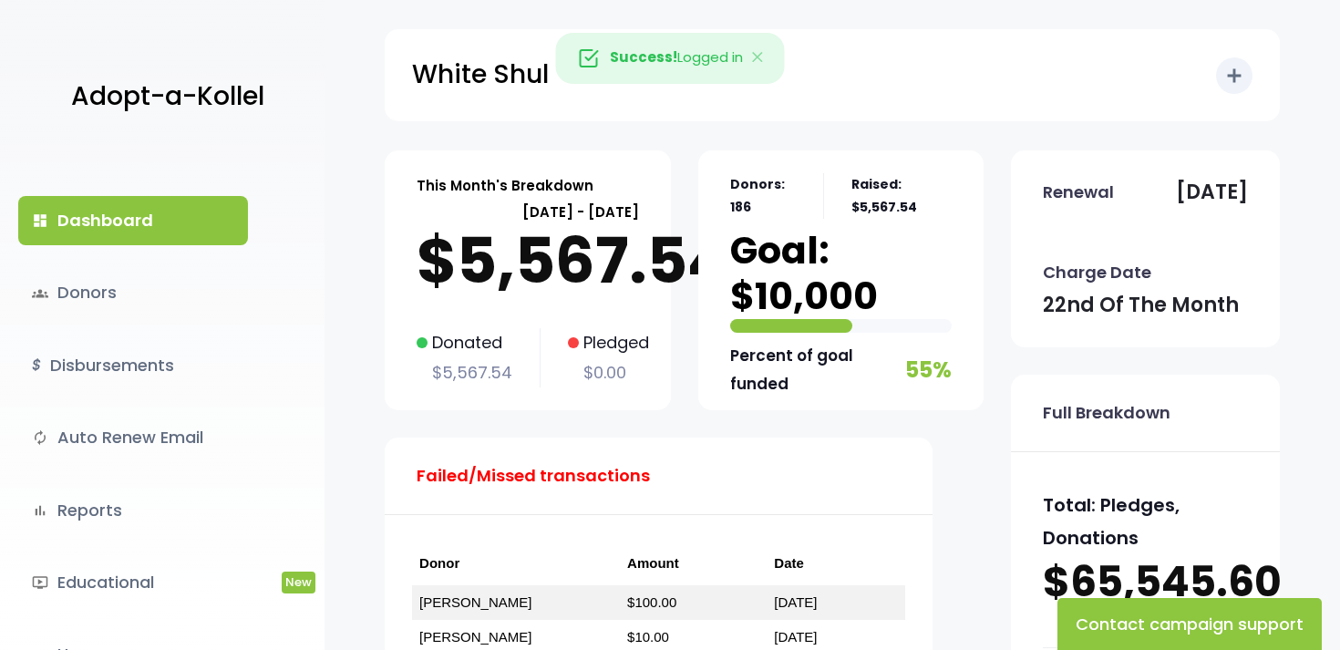 The image size is (1340, 650). Describe the element at coordinates (40, 582) in the screenshot. I see `i: ondemand_video` at that location.